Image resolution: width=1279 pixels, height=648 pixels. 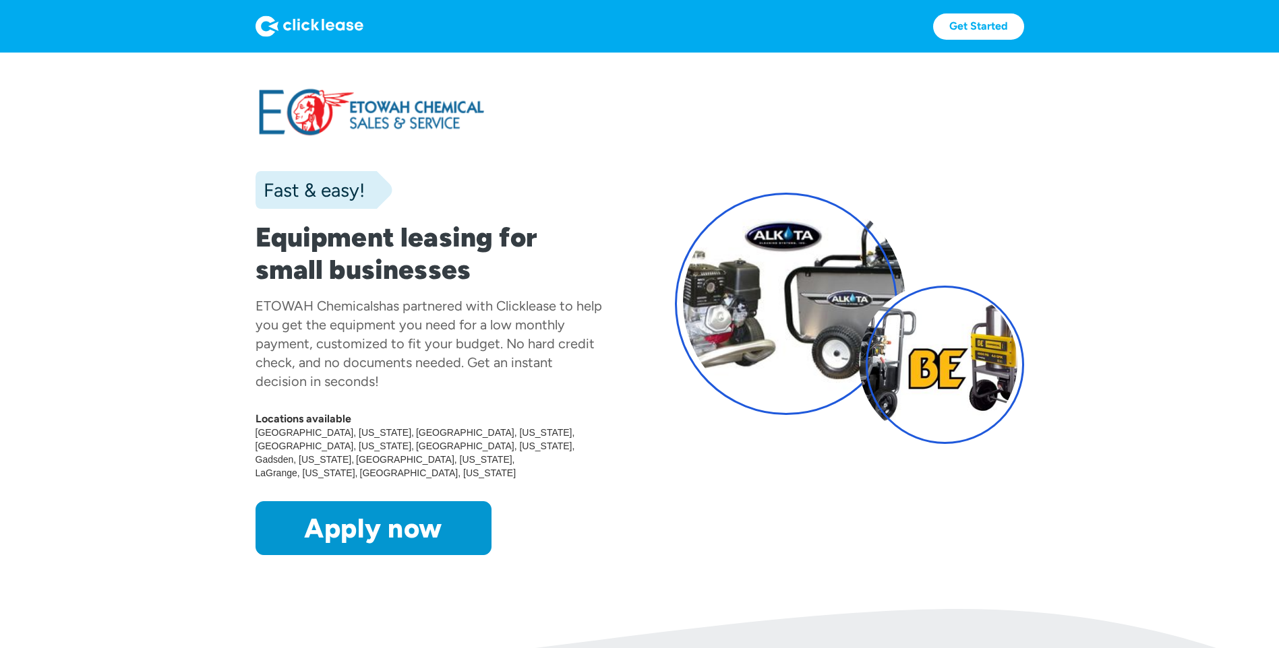 What do you see at coordinates (978, 26) in the screenshot?
I see `a: Get Started` at bounding box center [978, 26].